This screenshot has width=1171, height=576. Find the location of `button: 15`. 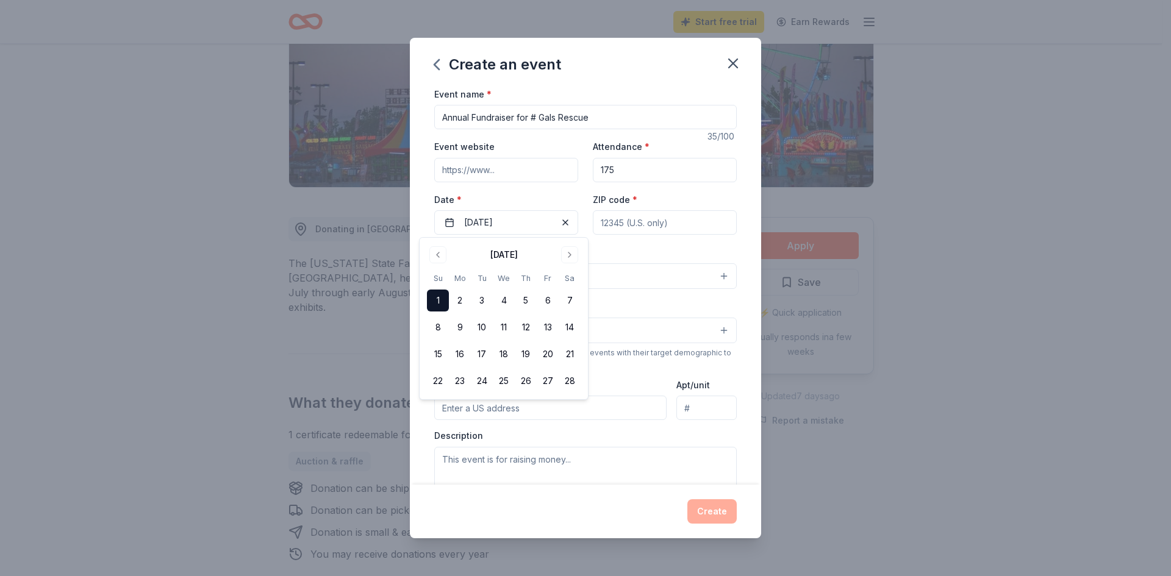

button: 15 is located at coordinates (438, 354).